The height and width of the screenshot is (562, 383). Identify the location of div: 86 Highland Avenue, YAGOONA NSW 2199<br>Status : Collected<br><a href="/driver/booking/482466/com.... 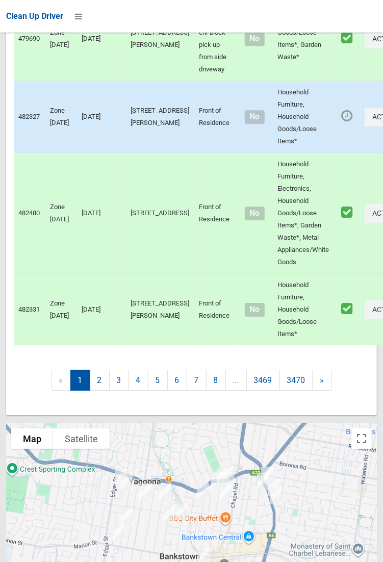
(165, 492).